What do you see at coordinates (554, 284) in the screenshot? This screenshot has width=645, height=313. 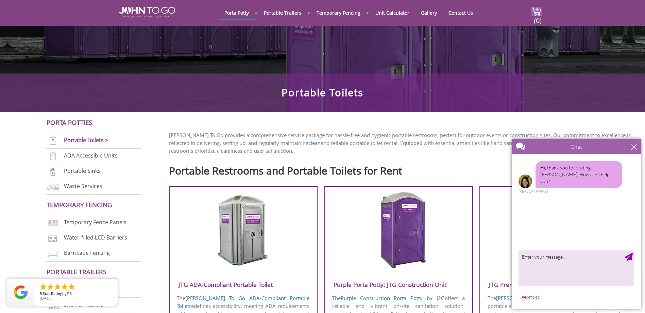 I see `h3: JTG Premium Event Unit` at bounding box center [554, 284].